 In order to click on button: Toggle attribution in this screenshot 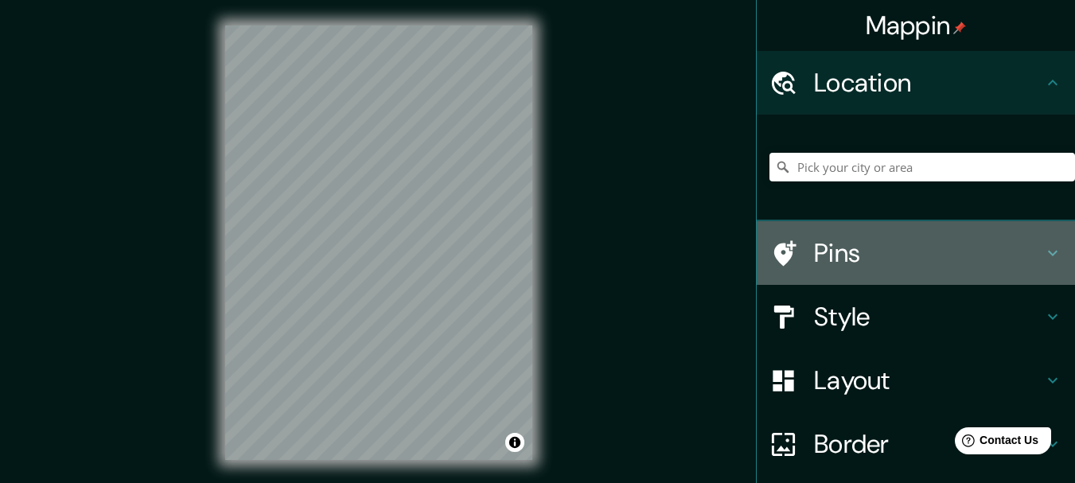, I will do `click(515, 442)`.